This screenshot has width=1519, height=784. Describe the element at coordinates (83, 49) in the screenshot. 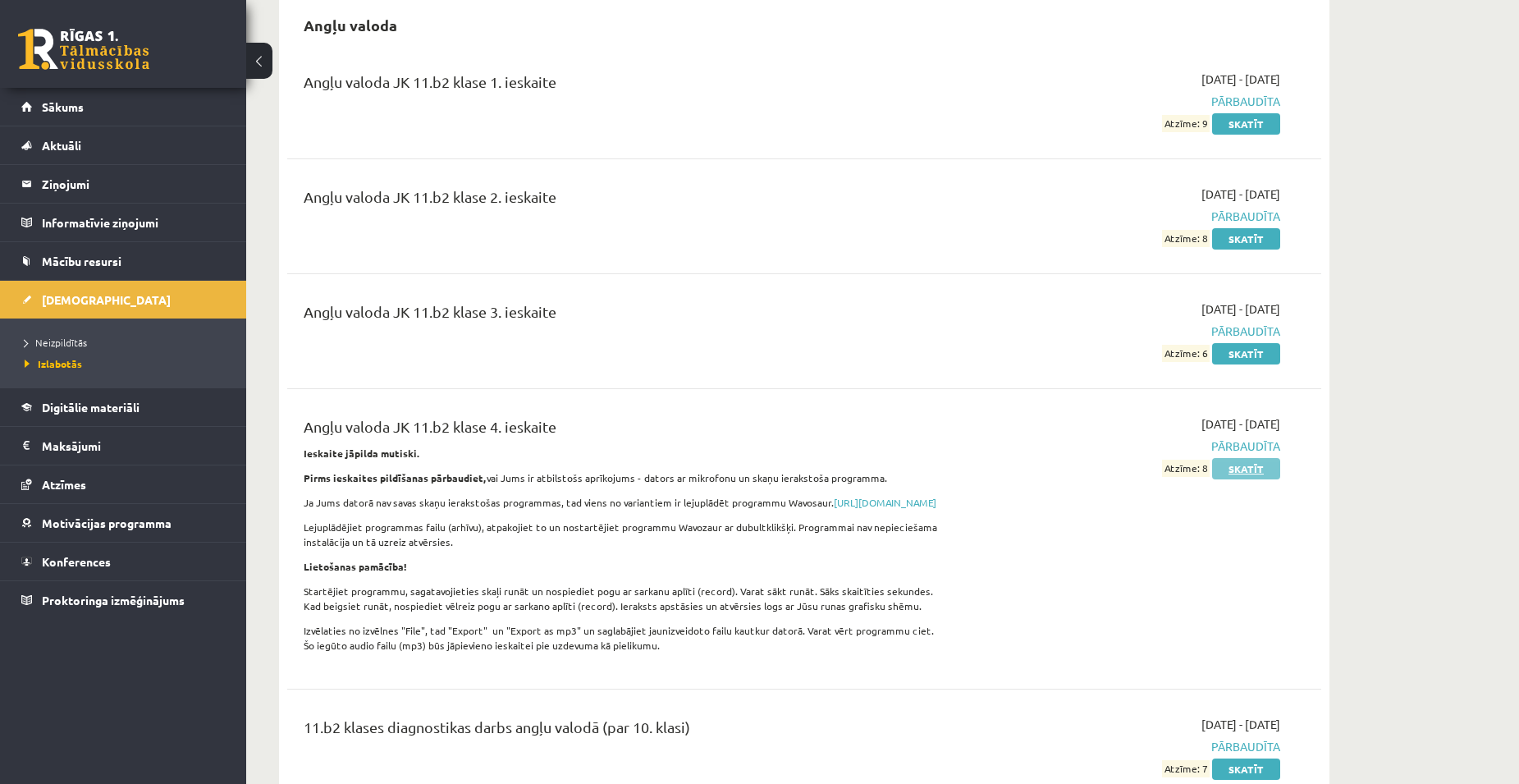

I see `a: Rīgas 1. Tālmācības vidusskola` at that location.